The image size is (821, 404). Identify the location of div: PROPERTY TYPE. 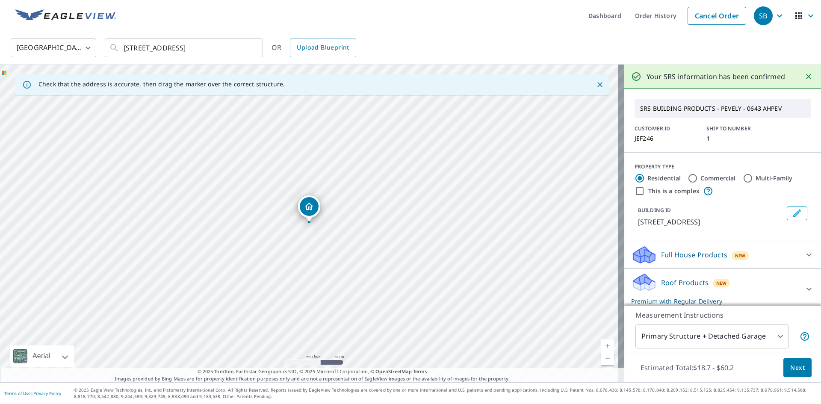
(722, 167).